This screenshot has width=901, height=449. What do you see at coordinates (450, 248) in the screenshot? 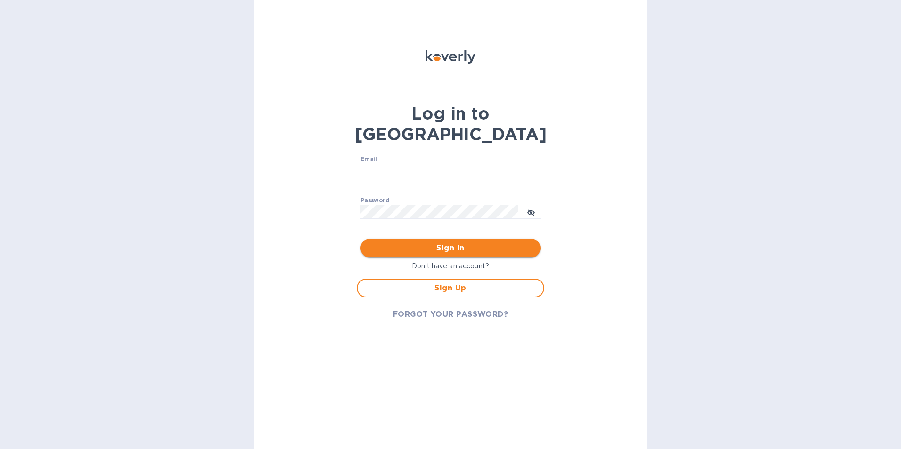
I see `button: Sign in` at bounding box center [450, 248].